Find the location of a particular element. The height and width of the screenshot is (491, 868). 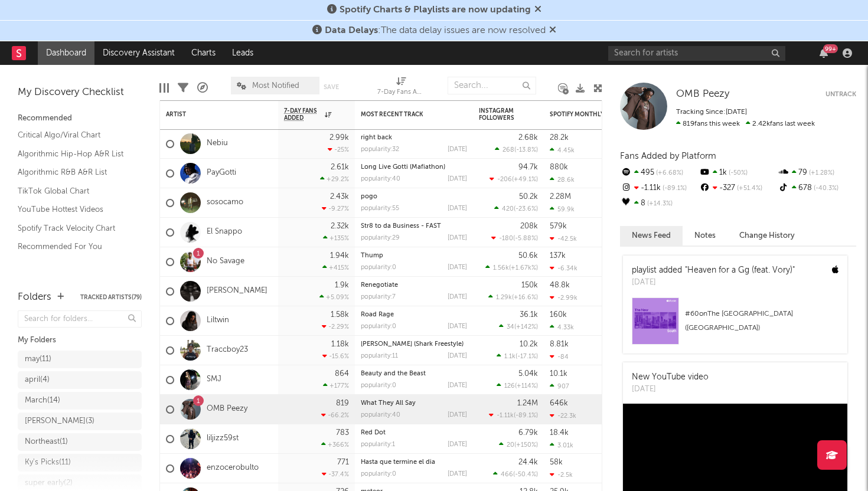

span: +14.3 % is located at coordinates (659, 204).